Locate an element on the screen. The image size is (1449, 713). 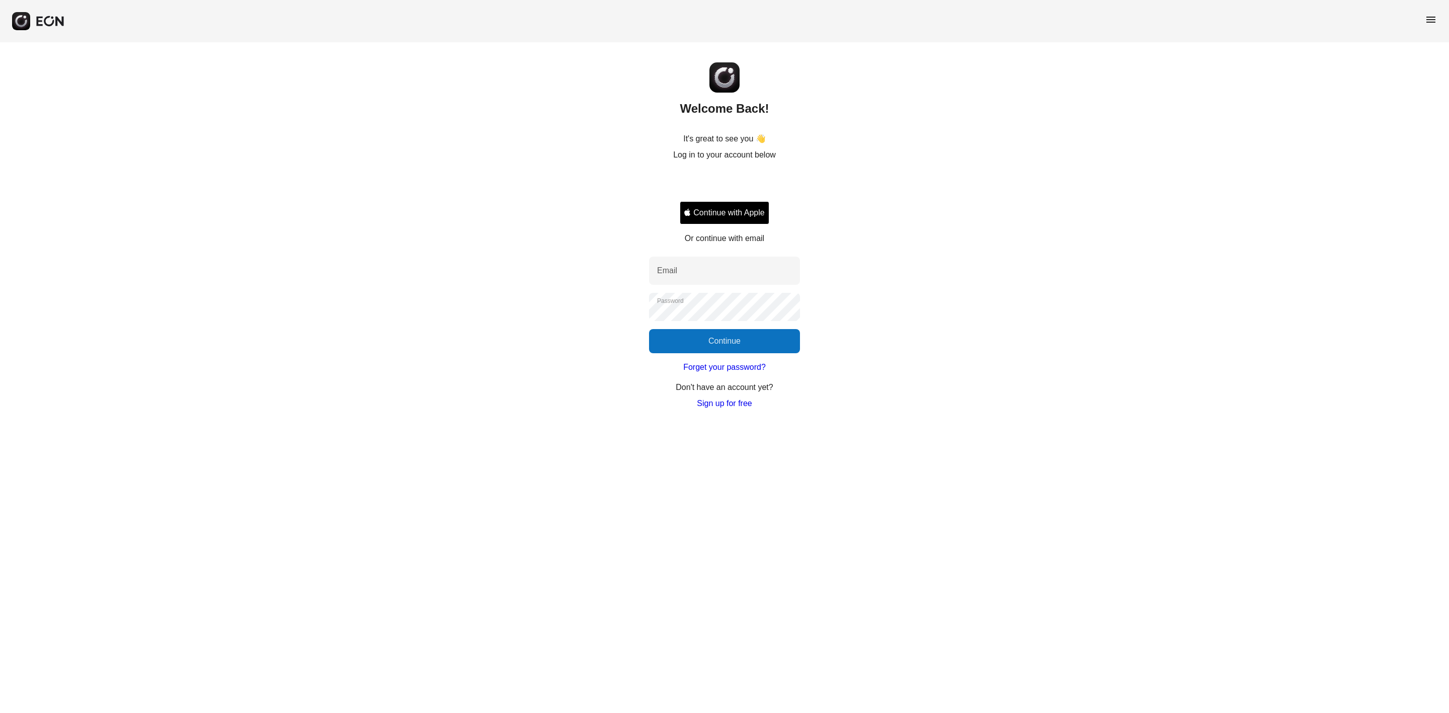
button: Signin with apple ID is located at coordinates (724, 213).